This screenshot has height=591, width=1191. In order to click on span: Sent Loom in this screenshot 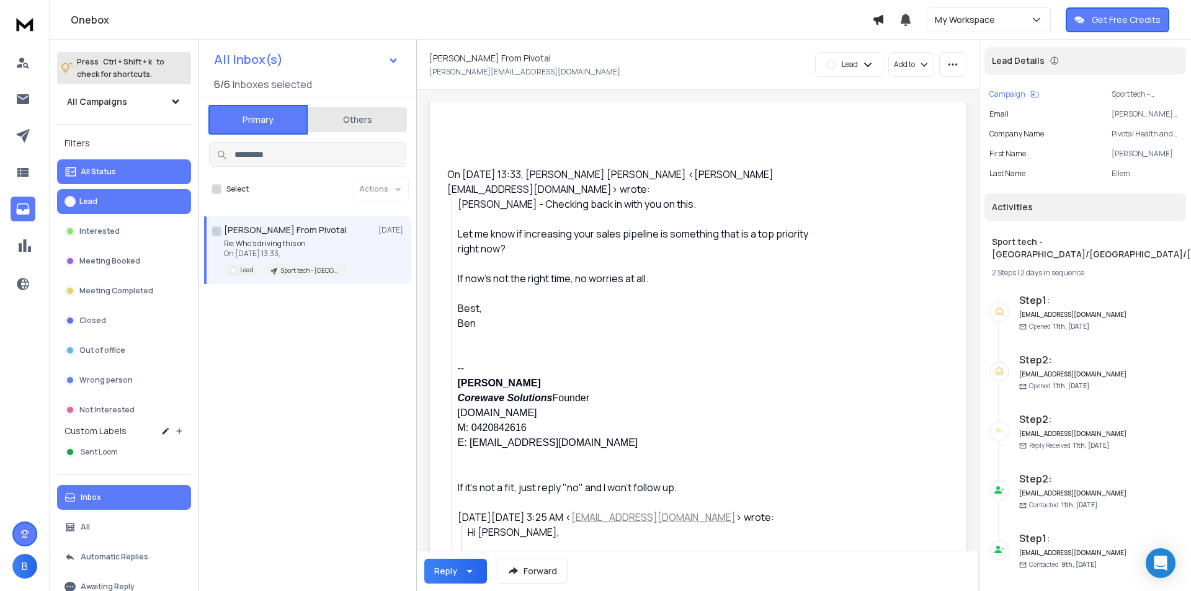, I will do `click(99, 452)`.